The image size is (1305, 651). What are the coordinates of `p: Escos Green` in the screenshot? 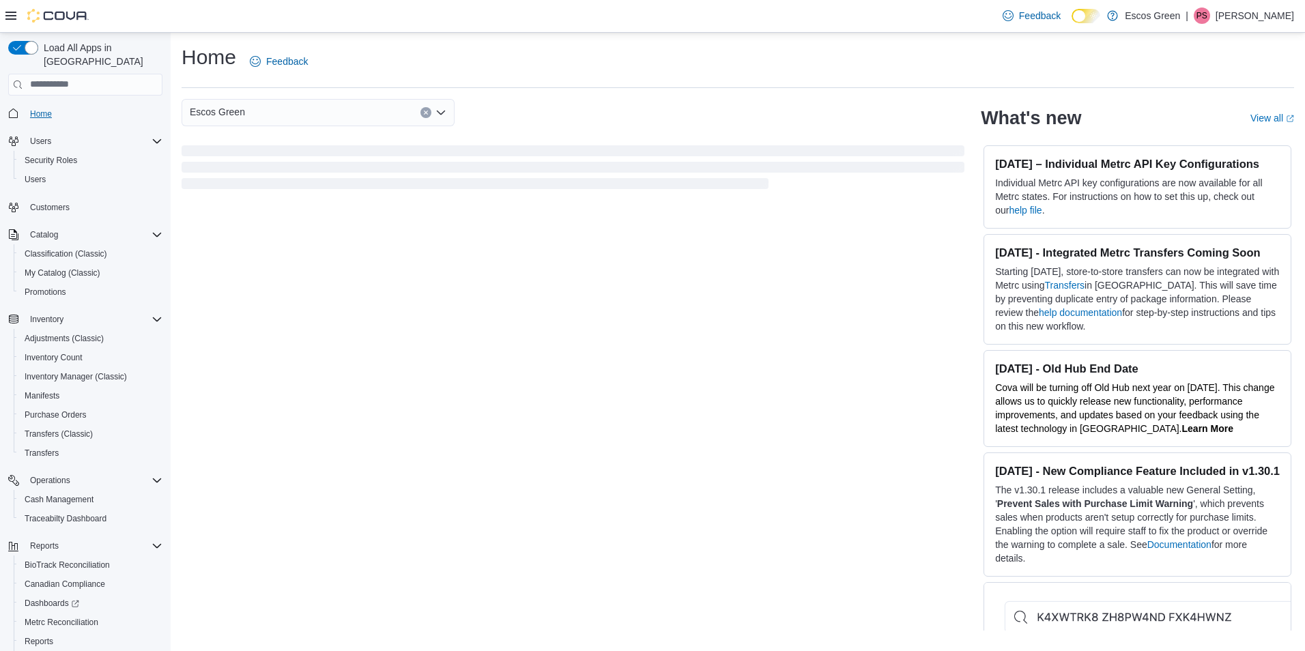 It's located at (1152, 16).